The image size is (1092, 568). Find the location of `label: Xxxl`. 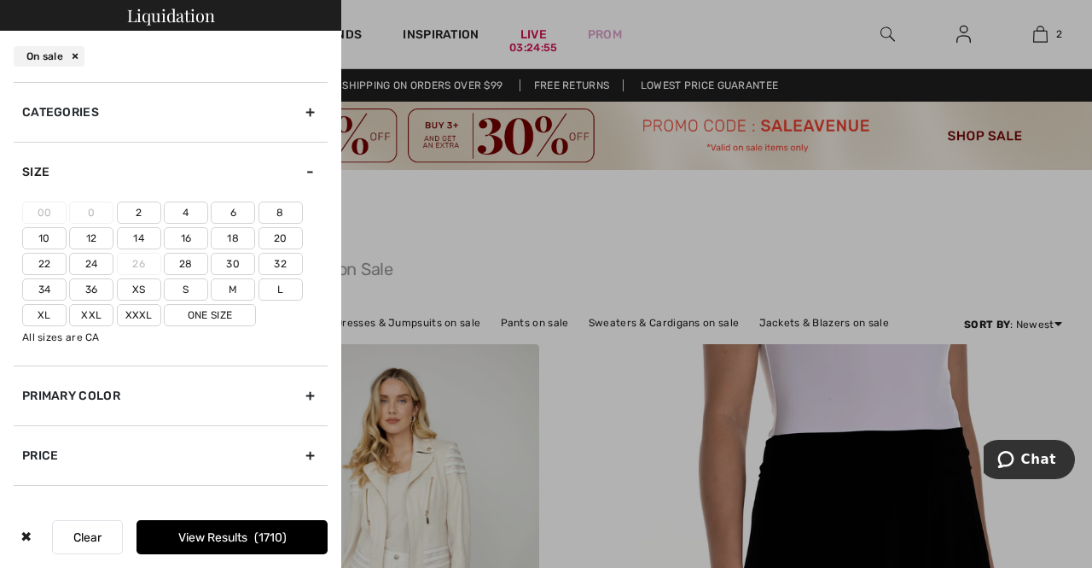

label: Xxxl is located at coordinates (139, 315).